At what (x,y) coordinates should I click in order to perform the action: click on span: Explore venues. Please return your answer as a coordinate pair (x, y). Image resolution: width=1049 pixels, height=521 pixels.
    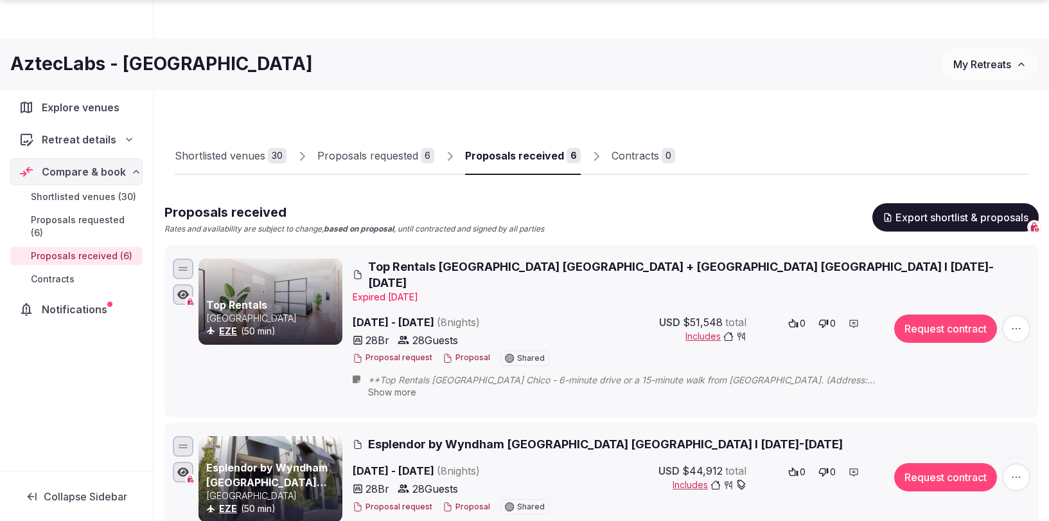
    Looking at the image, I should click on (83, 107).